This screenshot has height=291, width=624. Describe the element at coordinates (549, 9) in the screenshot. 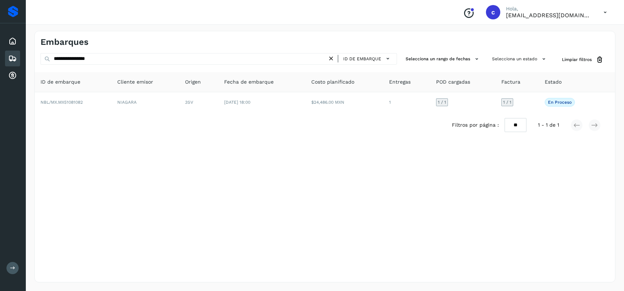

I see `p: Hola,` at that location.